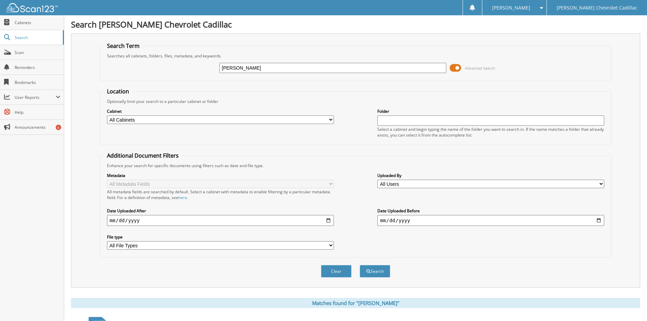  I want to click on label: Date Uploaded Before, so click(491, 211).